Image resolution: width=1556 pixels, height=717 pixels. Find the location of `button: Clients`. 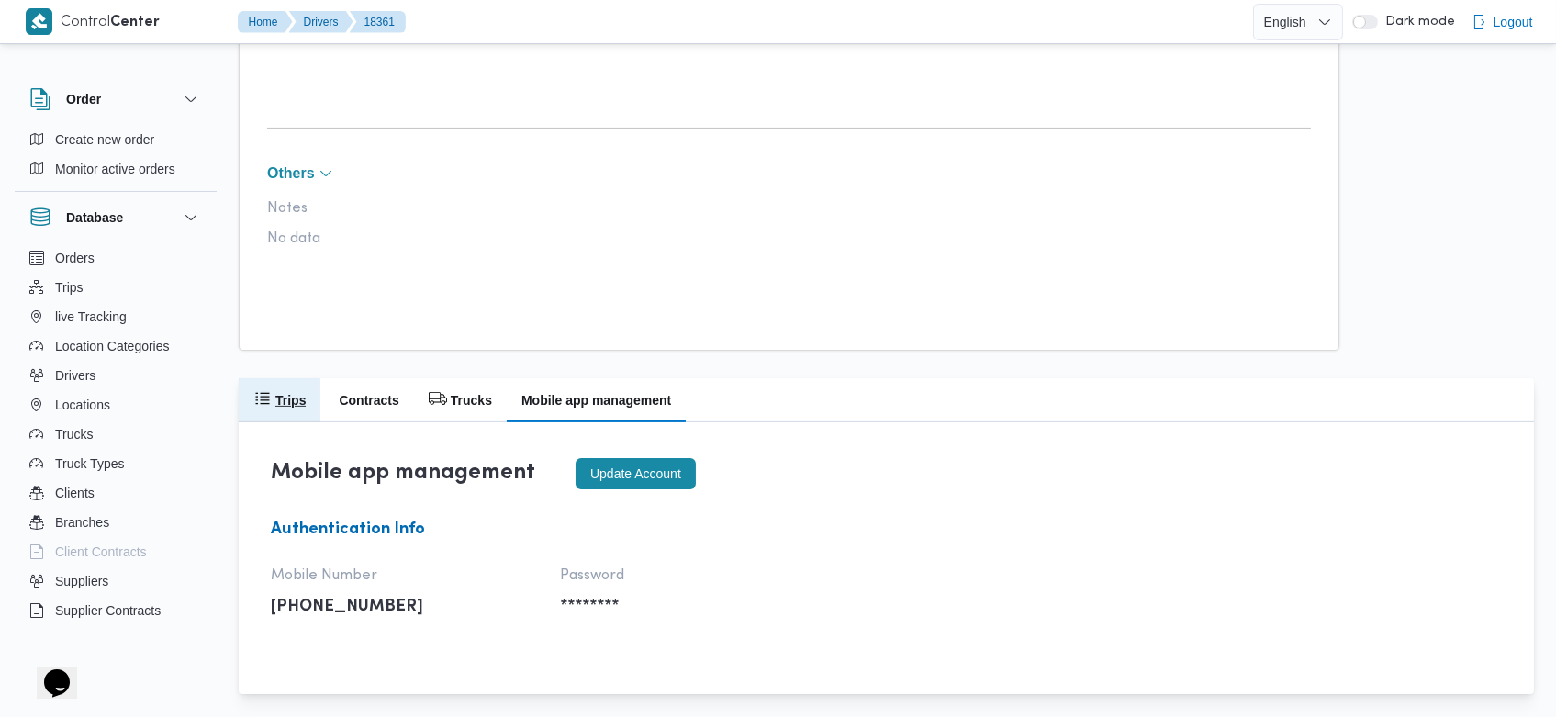

button: Clients is located at coordinates (116, 493).